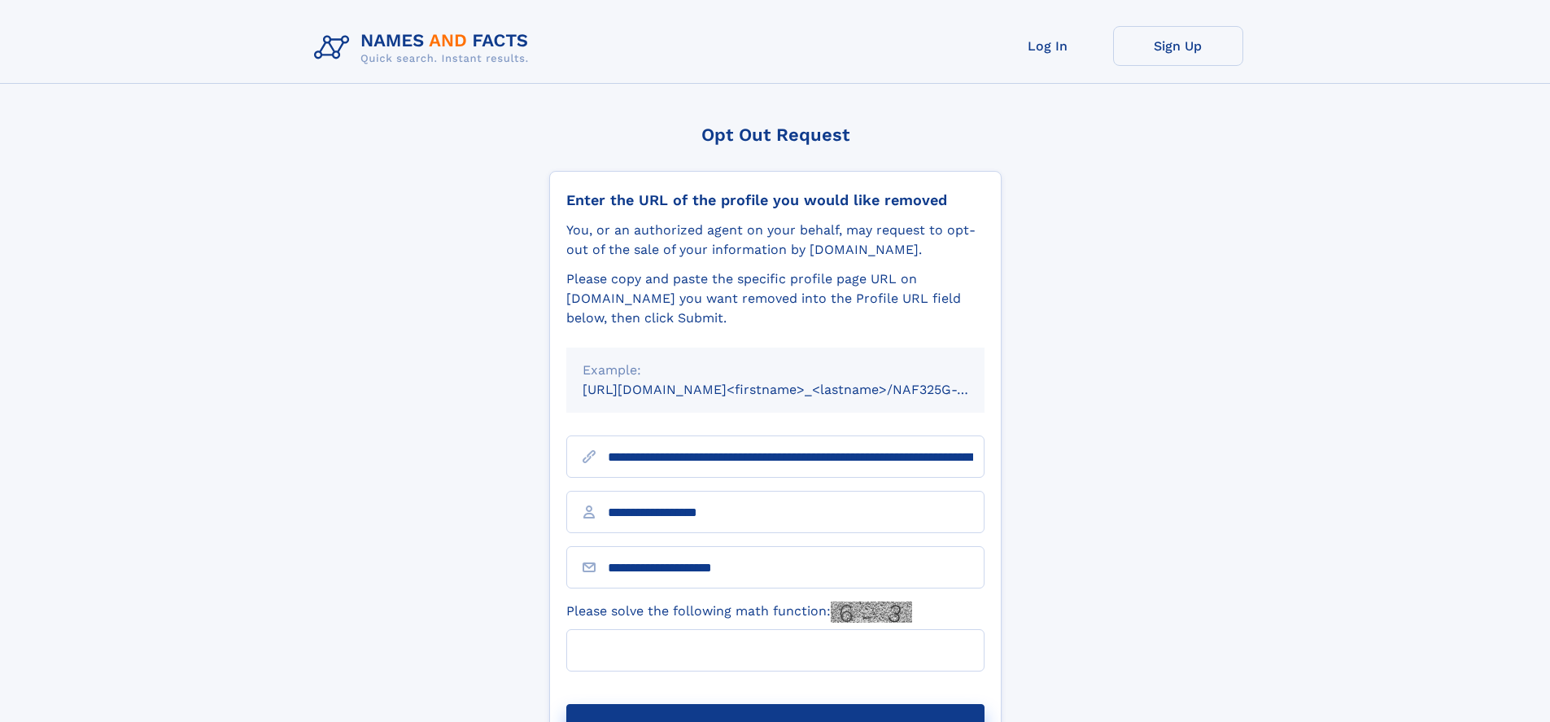 The image size is (1550, 722). What do you see at coordinates (739, 612) in the screenshot?
I see `label: Please solve the following math function:` at bounding box center [739, 612].